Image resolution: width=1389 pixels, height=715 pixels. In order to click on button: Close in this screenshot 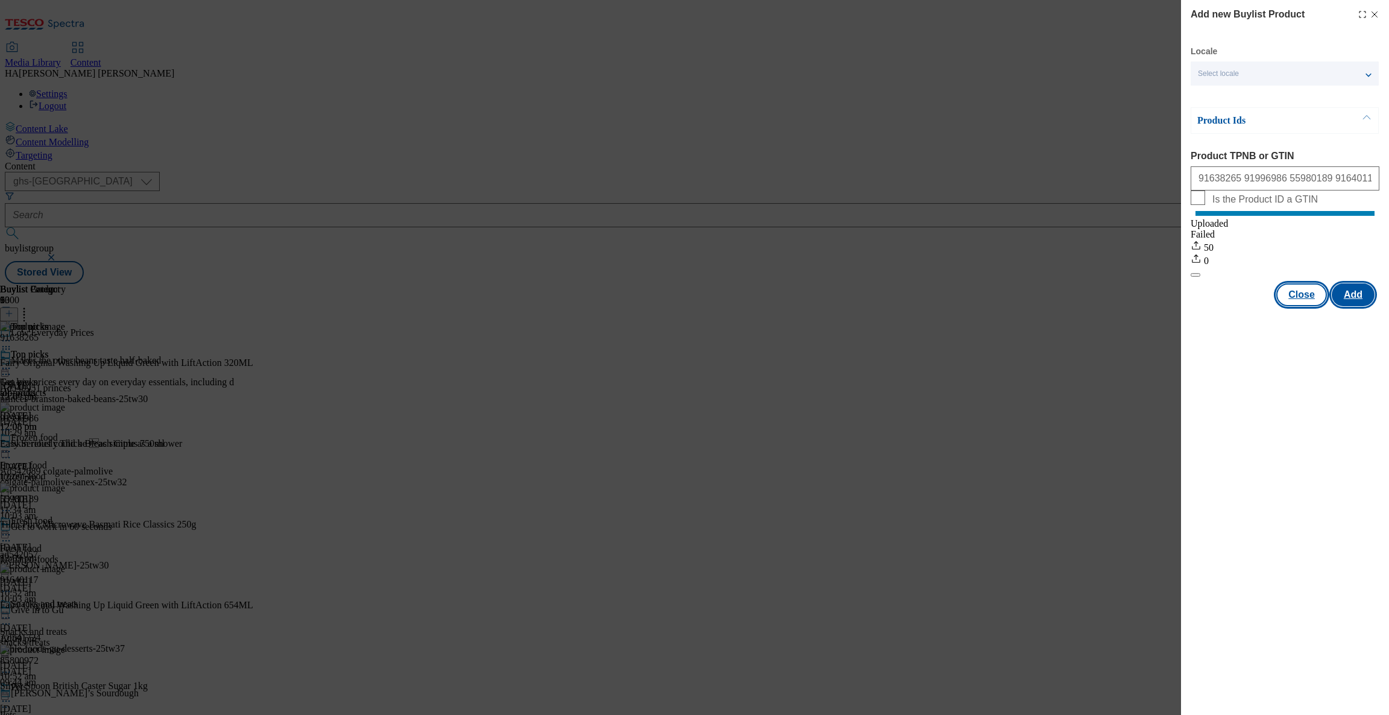, I will do `click(1301, 295)`.